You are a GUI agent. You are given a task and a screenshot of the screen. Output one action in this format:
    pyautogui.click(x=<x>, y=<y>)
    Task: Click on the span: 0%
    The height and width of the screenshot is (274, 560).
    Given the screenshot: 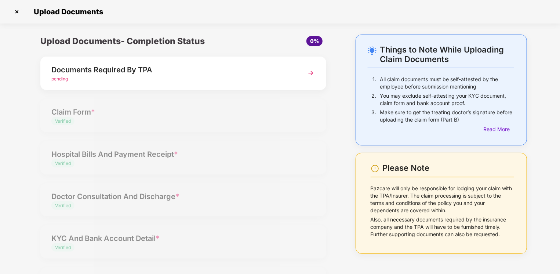 What is the action you would take?
    pyautogui.click(x=315, y=41)
    